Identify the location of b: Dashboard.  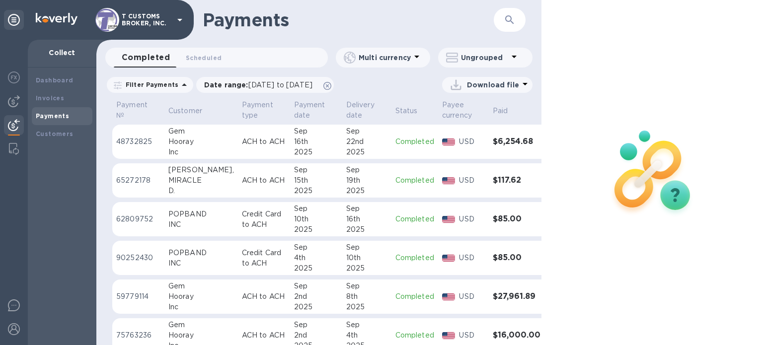
(55, 80).